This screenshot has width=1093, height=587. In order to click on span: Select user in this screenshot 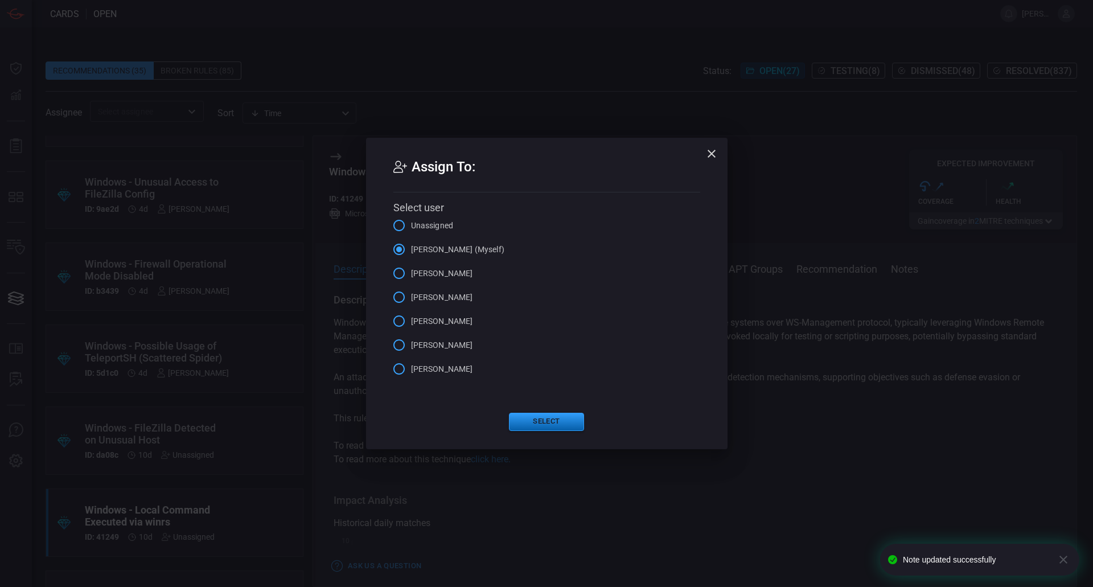, I will do `click(418, 207)`.